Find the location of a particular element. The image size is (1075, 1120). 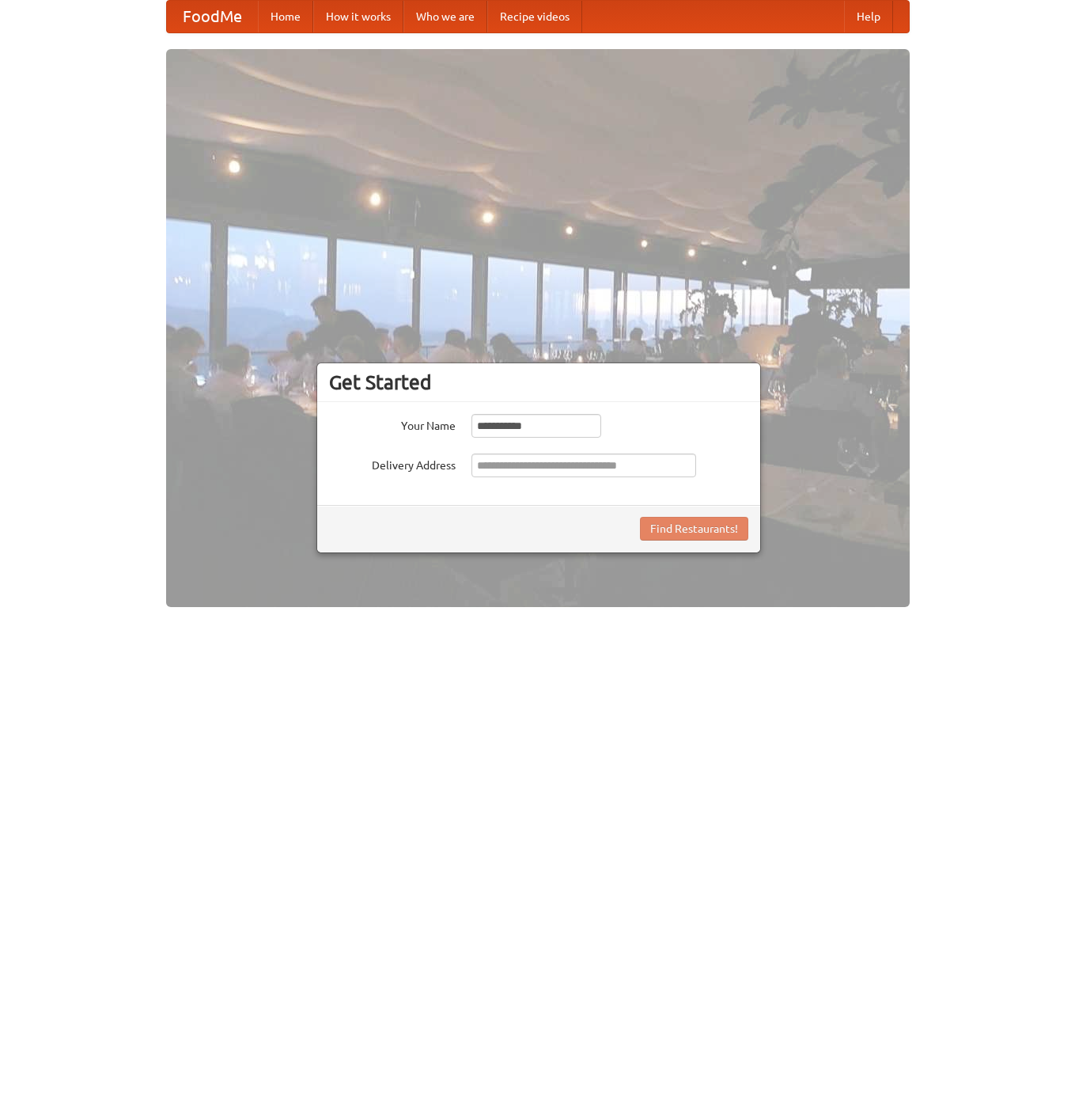

a: Help is located at coordinates (869, 17).